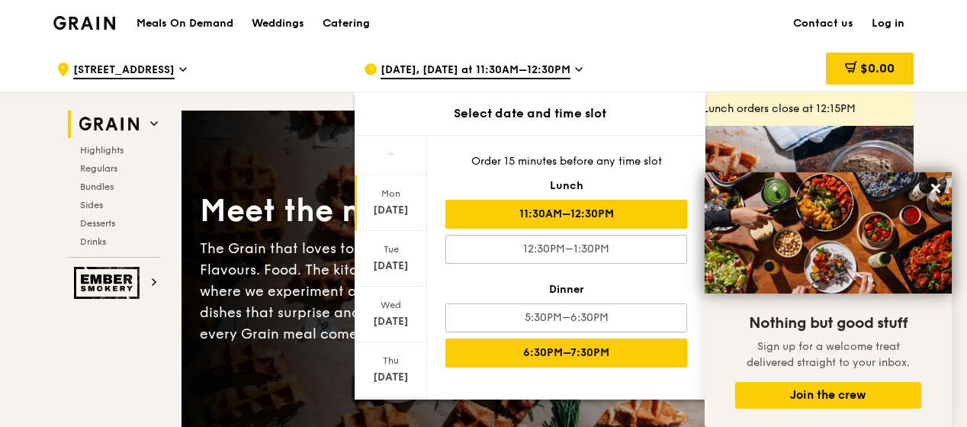 Image resolution: width=967 pixels, height=427 pixels. I want to click on a: Log in, so click(888, 24).